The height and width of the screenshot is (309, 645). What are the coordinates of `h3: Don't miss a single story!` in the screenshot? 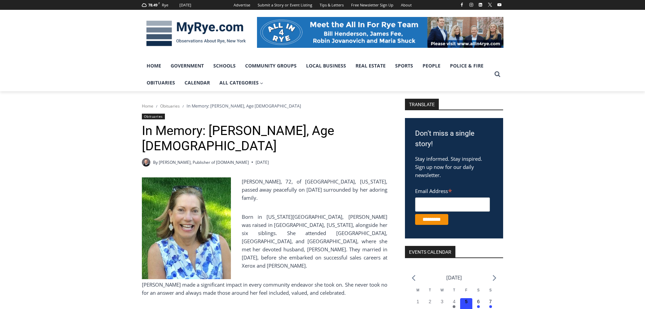 It's located at (454, 139).